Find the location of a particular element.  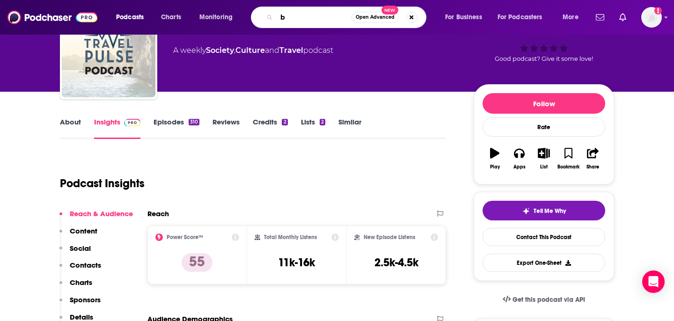

img: Podchaser - Follow, Share and Rate Podcasts is located at coordinates (52, 17).